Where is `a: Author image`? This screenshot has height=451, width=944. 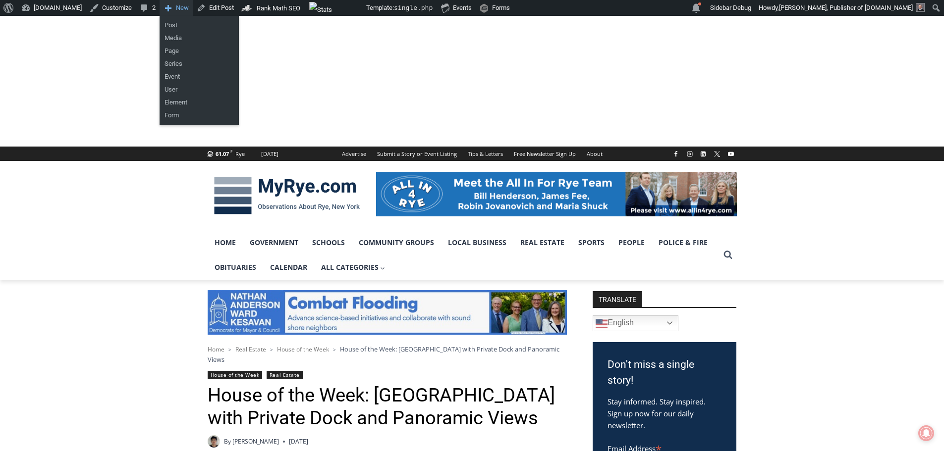
a: Author image is located at coordinates (214, 441).